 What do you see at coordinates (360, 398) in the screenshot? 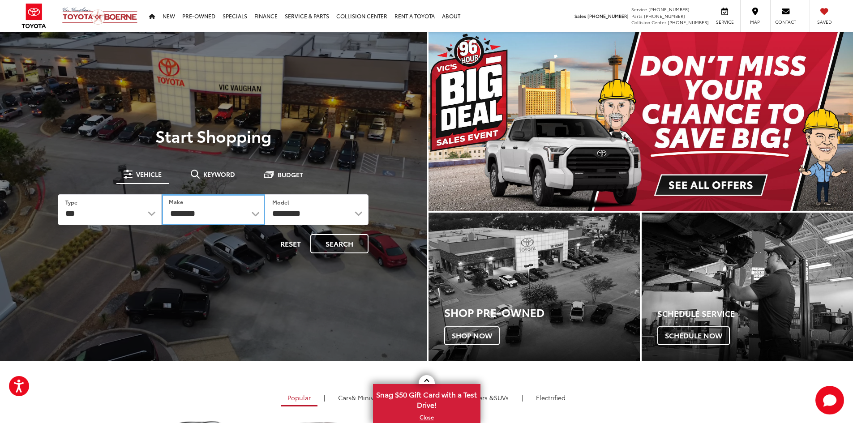
I see `a: Cars` at bounding box center [360, 398].